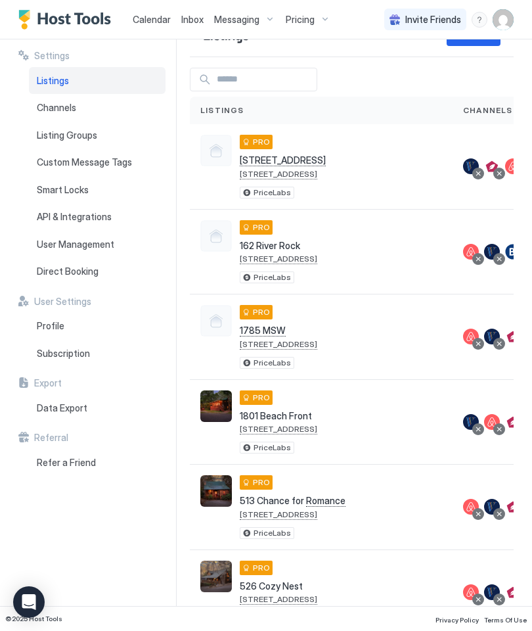 The height and width of the screenshot is (631, 532). Describe the element at coordinates (66, 462) in the screenshot. I see `span: Refer a Friend` at that location.